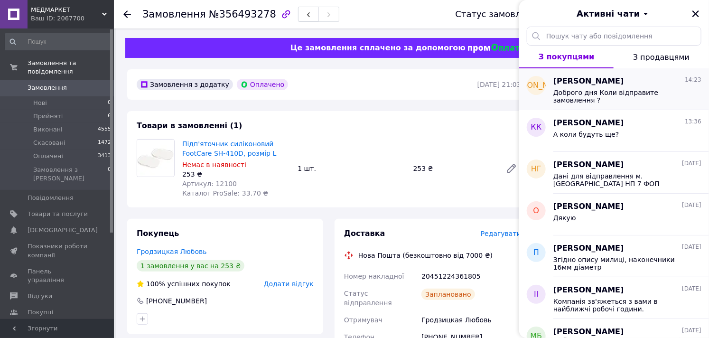 The width and height of the screenshot is (709, 338). Describe the element at coordinates (496, 48) in the screenshot. I see `img: evopay logo` at that location.